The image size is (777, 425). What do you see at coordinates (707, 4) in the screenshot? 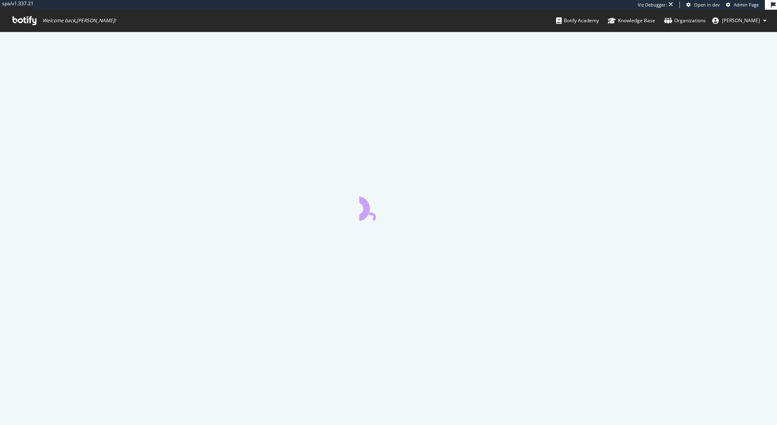
I see `span: Open in dev` at bounding box center [707, 4].